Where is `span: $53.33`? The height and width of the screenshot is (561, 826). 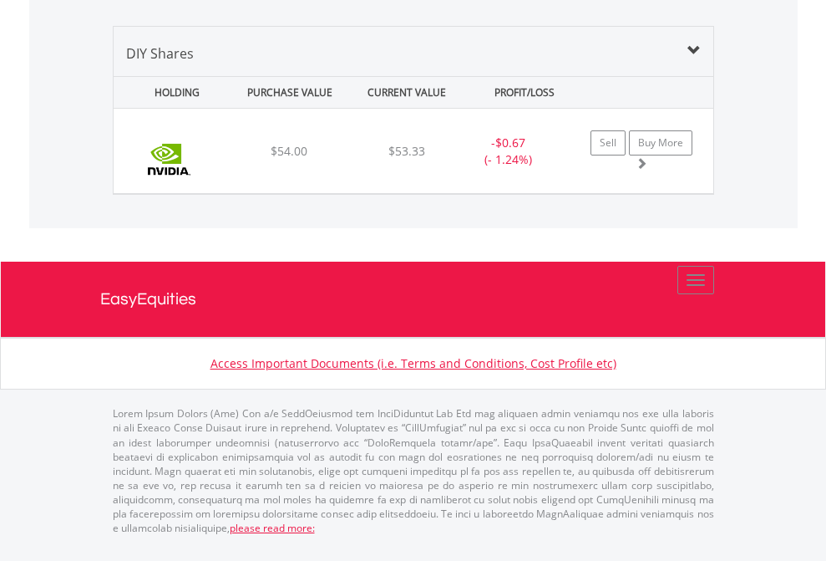
span: $53.33 is located at coordinates (407, 150).